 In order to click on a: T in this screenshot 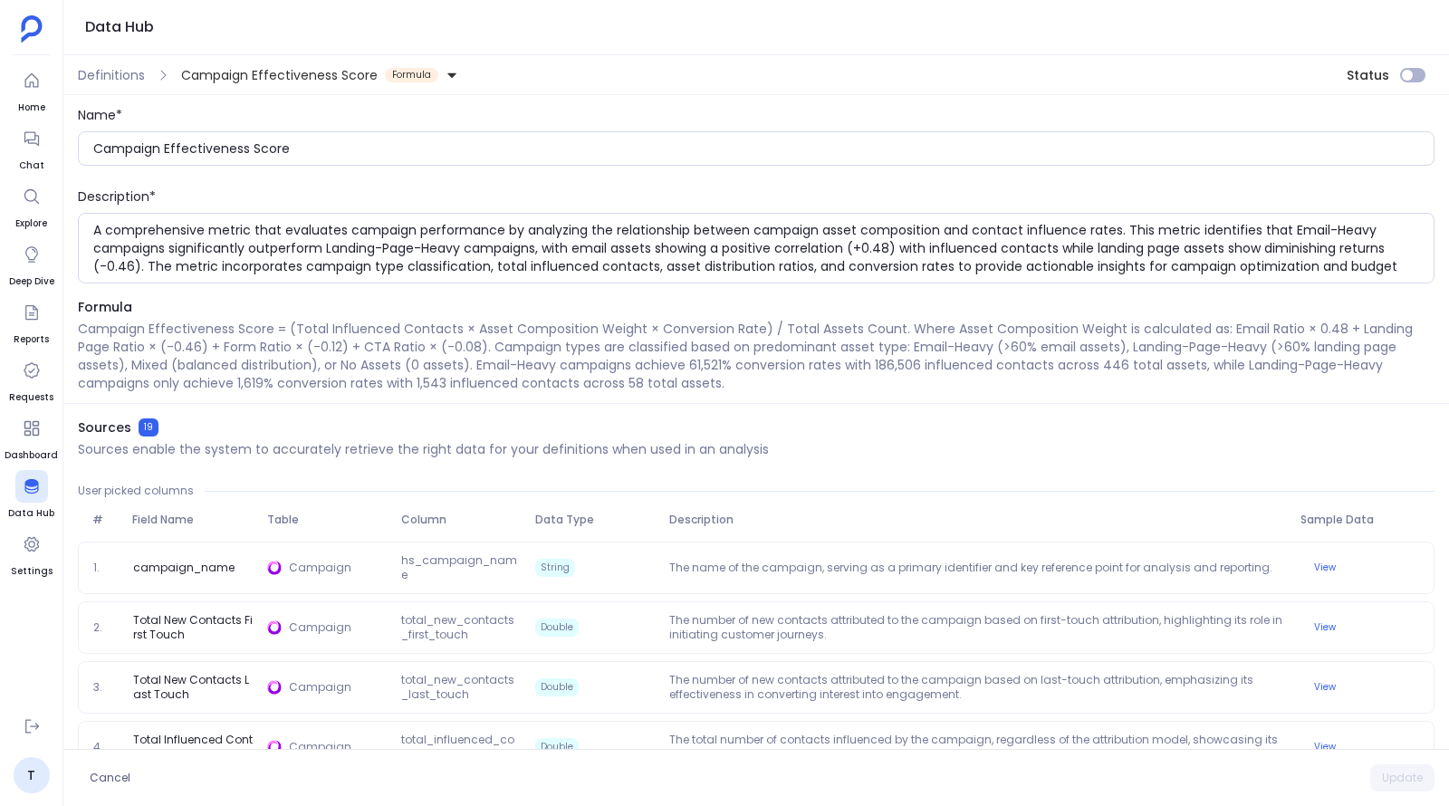, I will do `click(32, 775)`.